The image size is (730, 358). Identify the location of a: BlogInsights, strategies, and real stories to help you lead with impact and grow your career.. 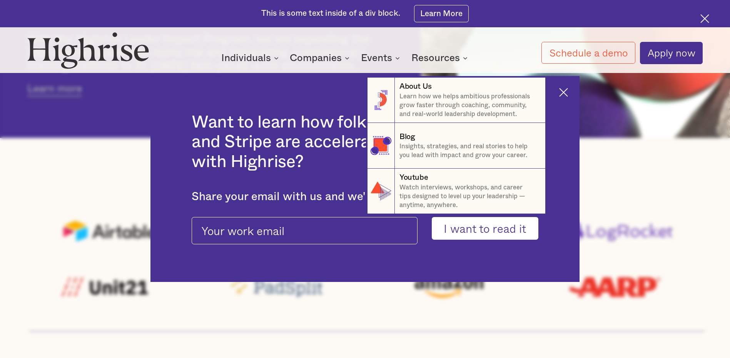
(456, 146).